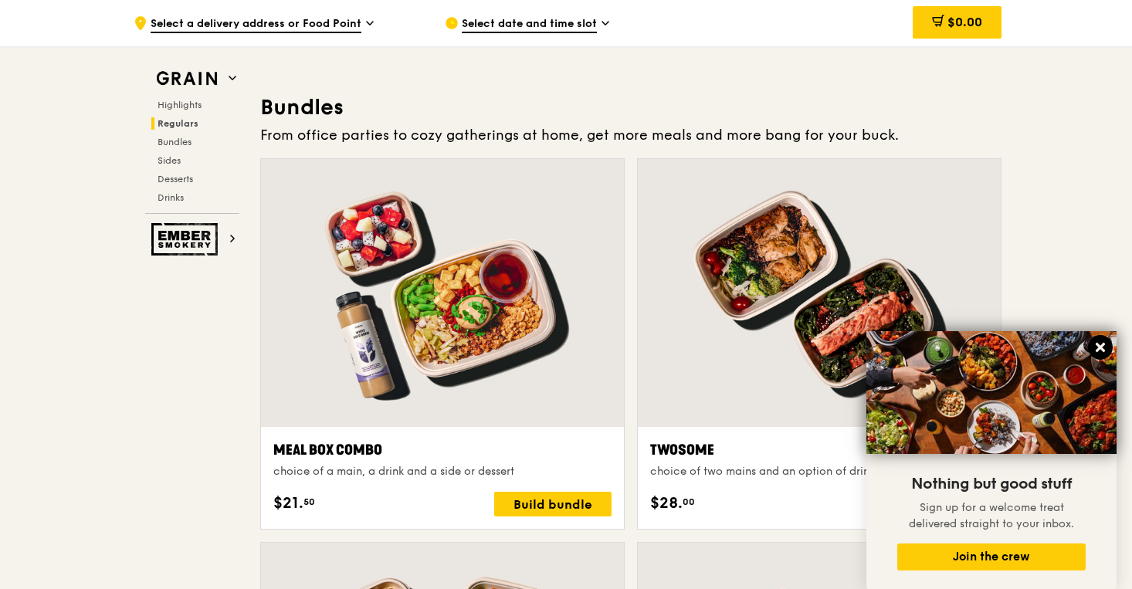 The height and width of the screenshot is (589, 1132). I want to click on img: DSC07876-Edit02-Large.jpeg, so click(991, 392).